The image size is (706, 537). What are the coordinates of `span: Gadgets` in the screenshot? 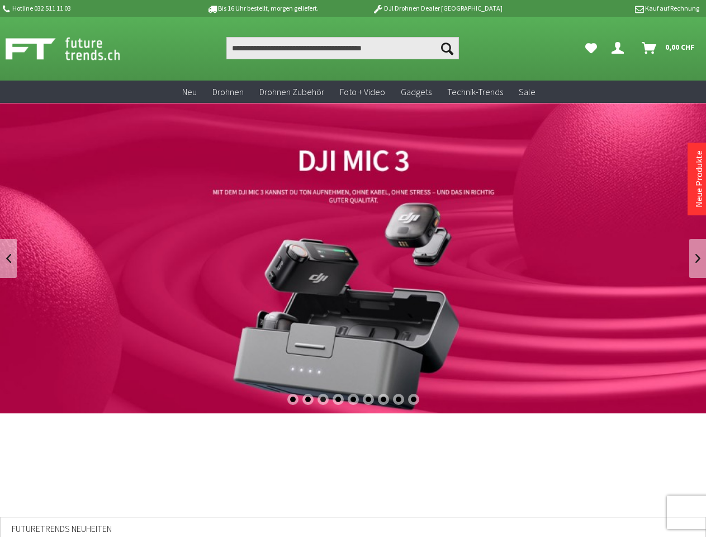 It's located at (416, 92).